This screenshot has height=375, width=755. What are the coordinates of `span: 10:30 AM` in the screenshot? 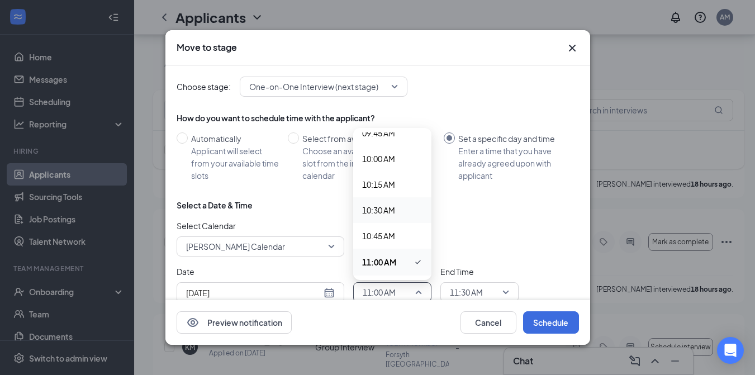 It's located at (378, 210).